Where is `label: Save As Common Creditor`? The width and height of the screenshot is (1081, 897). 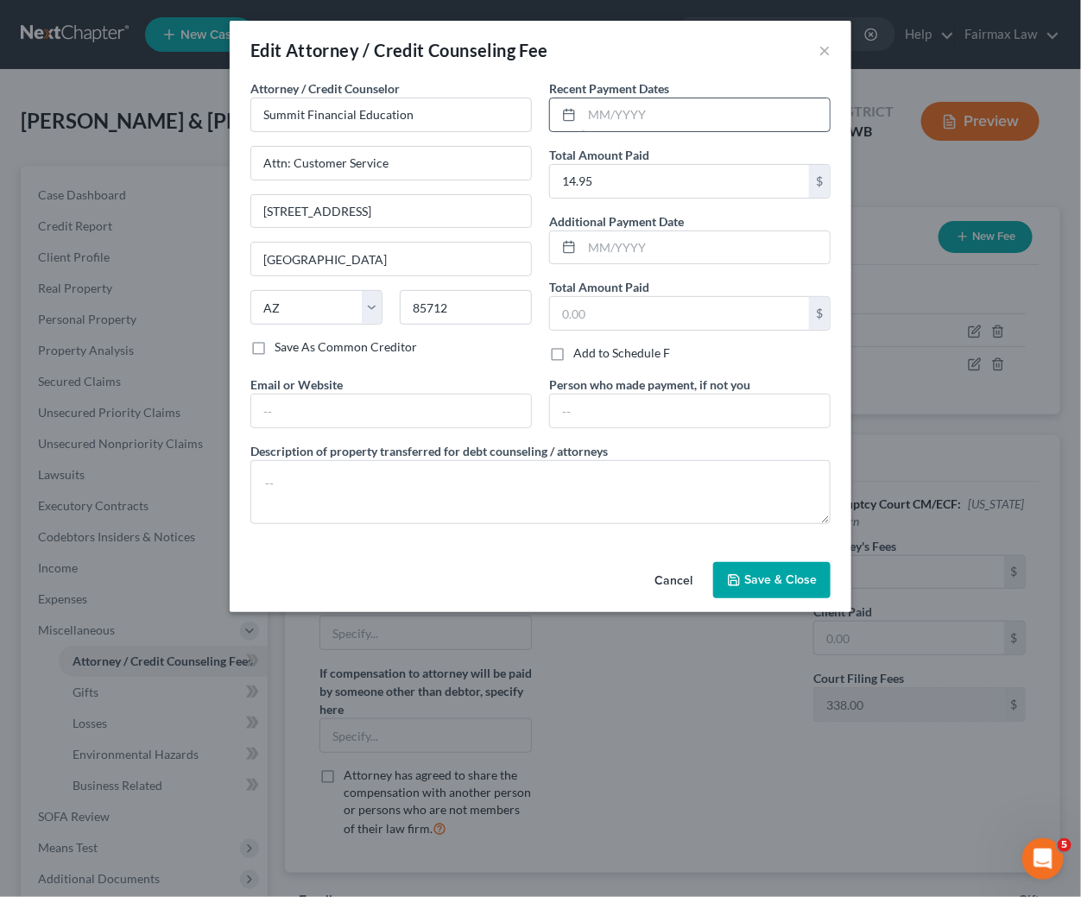
label: Save As Common Creditor is located at coordinates (345, 347).